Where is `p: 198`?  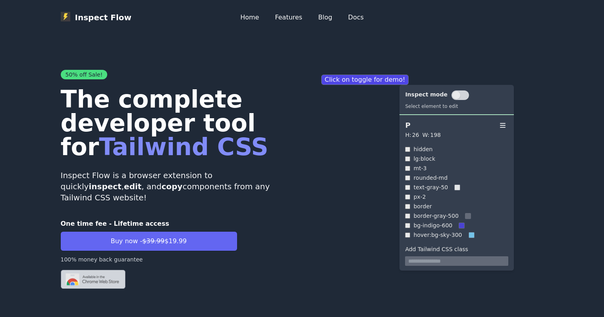 p: 198 is located at coordinates (435, 135).